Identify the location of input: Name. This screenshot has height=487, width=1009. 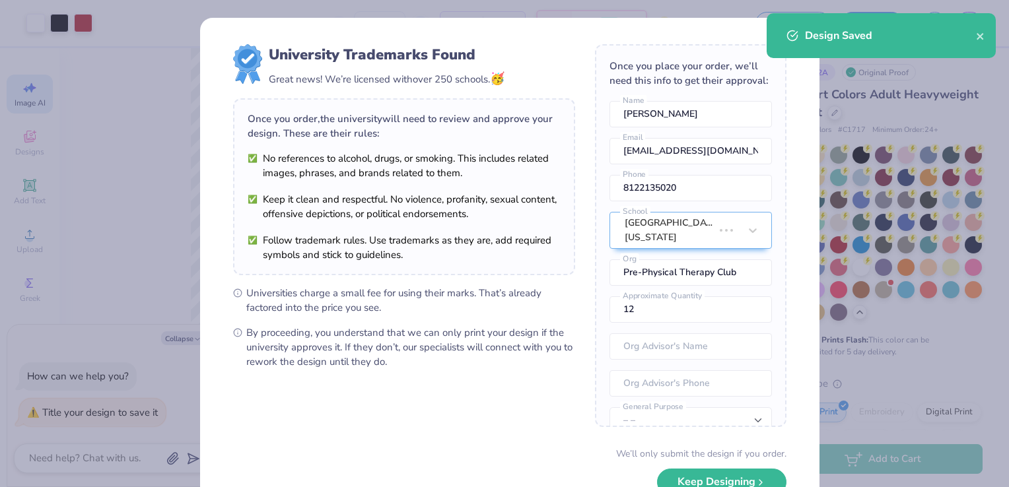
(690, 114).